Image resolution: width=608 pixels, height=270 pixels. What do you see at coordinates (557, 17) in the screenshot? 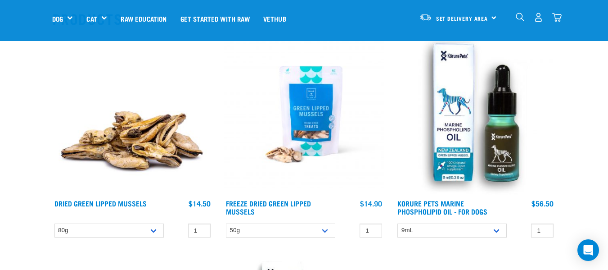
I see `img: home-icon@2x.png` at bounding box center [557, 17].